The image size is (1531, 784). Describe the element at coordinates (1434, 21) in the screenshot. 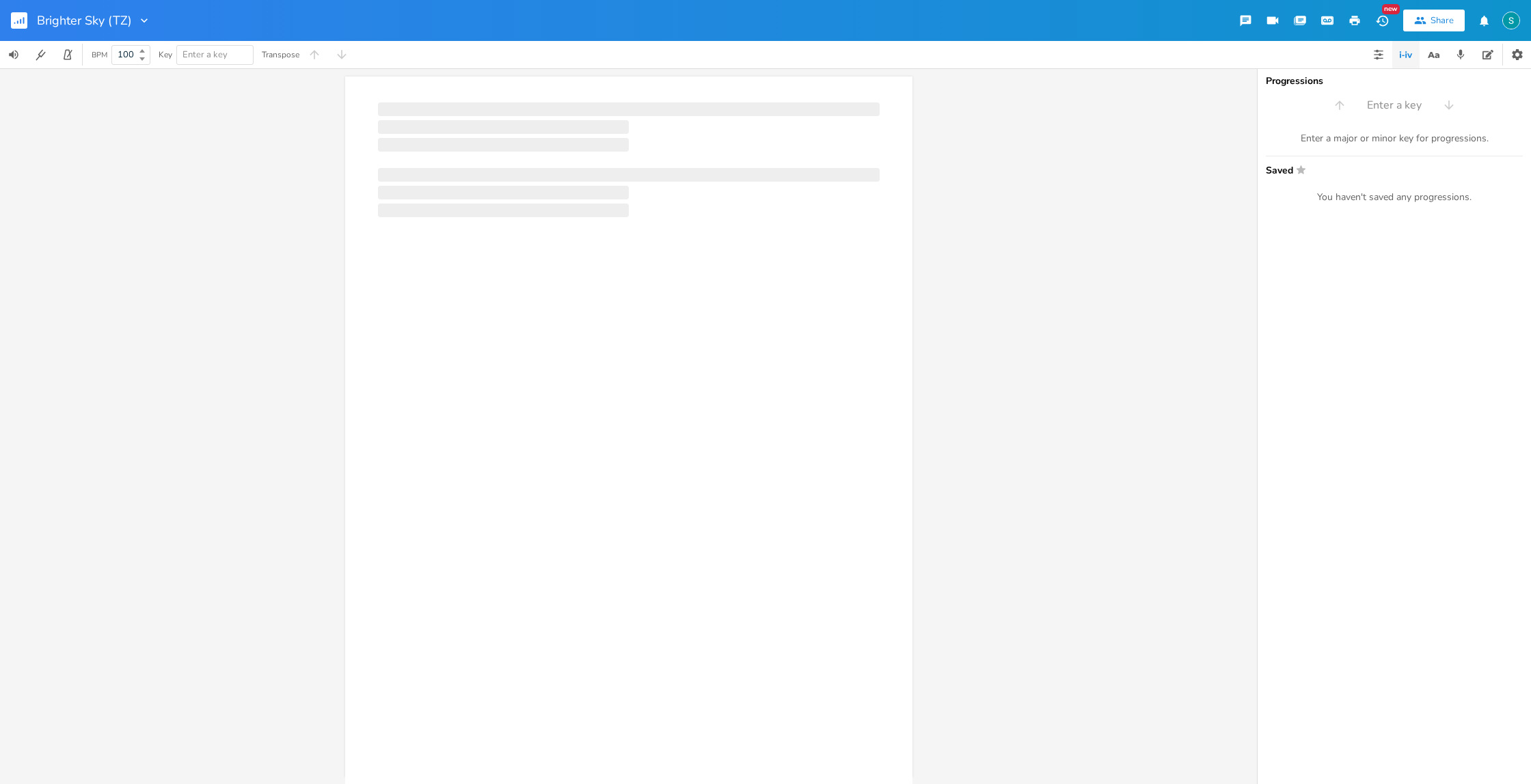

I see `button: Share` at that location.